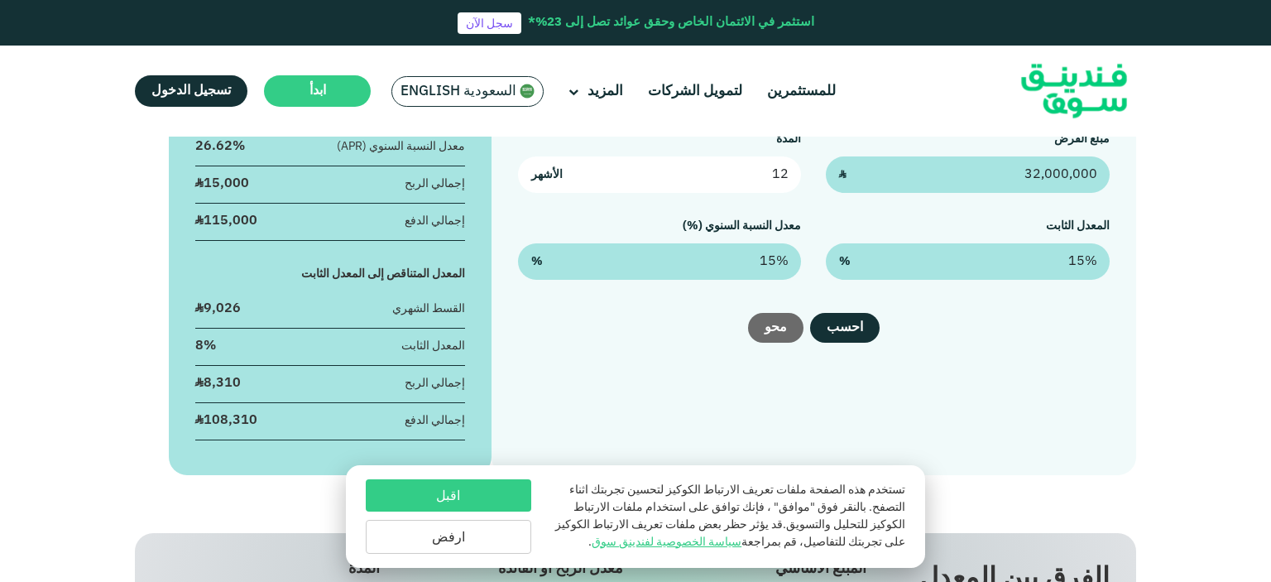 The height and width of the screenshot is (582, 1271). What do you see at coordinates (1074, 91) in the screenshot?
I see `img: Logo` at bounding box center [1074, 91].